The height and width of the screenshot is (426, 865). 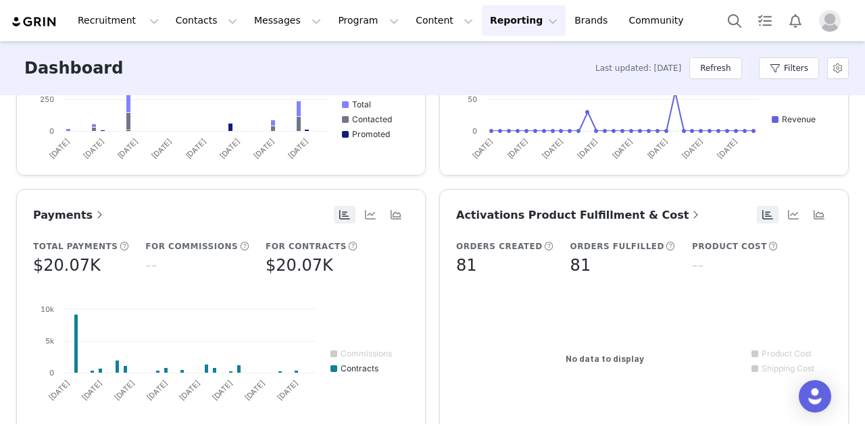 What do you see at coordinates (593, 20) in the screenshot?
I see `a: Brands` at bounding box center [593, 20].